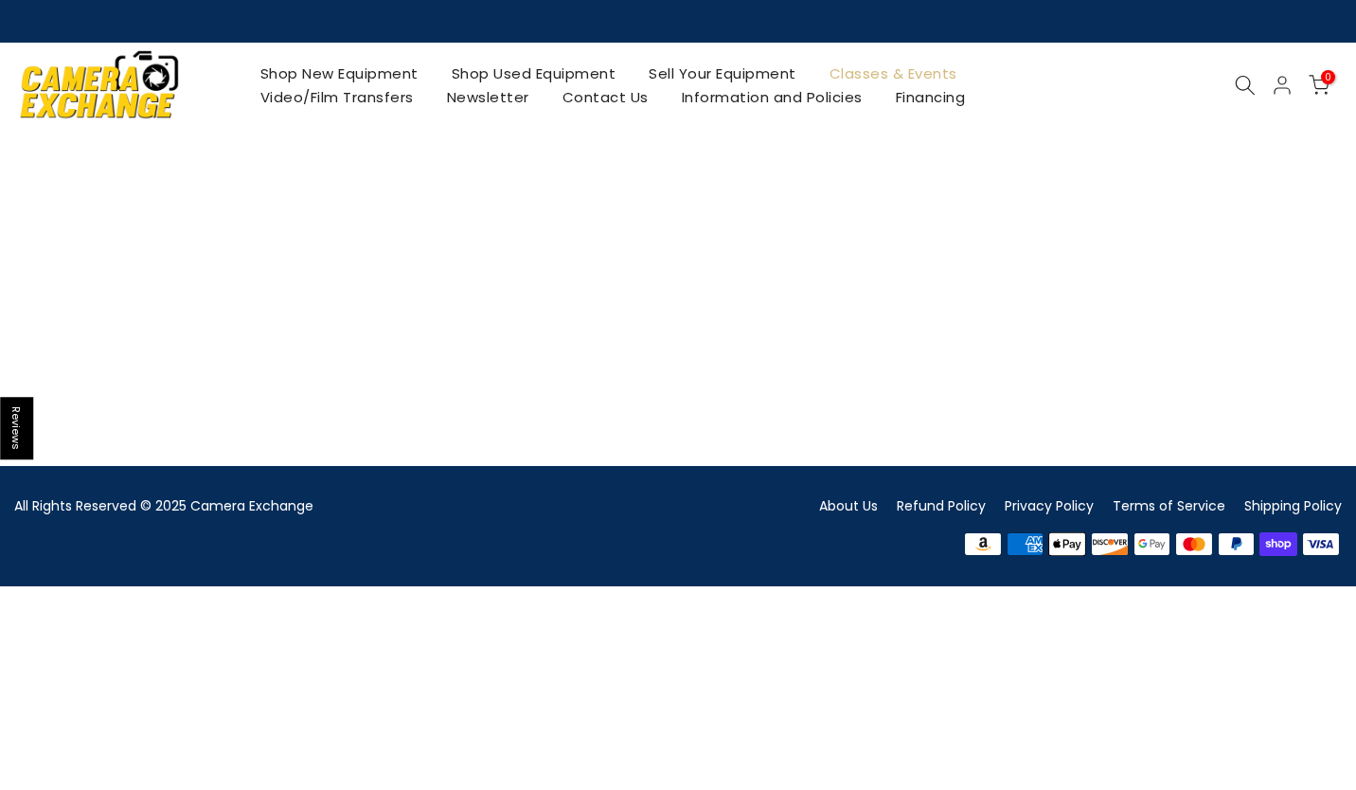 This screenshot has height=790, width=1356. What do you see at coordinates (983, 543) in the screenshot?
I see `img: amazon payments` at bounding box center [983, 543].